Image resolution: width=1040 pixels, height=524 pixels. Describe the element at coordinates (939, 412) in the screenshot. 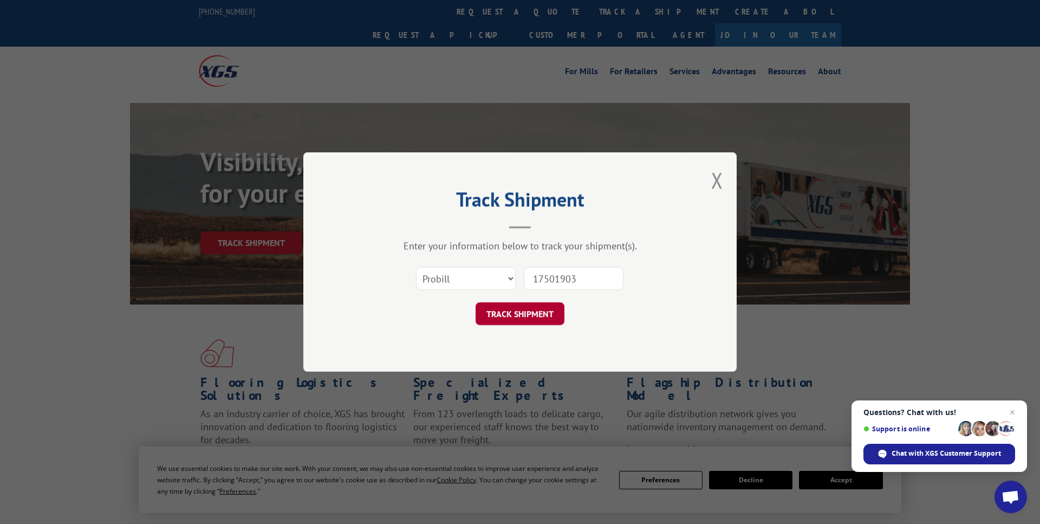

I see `span: Questions? Chat with us!` at that location.